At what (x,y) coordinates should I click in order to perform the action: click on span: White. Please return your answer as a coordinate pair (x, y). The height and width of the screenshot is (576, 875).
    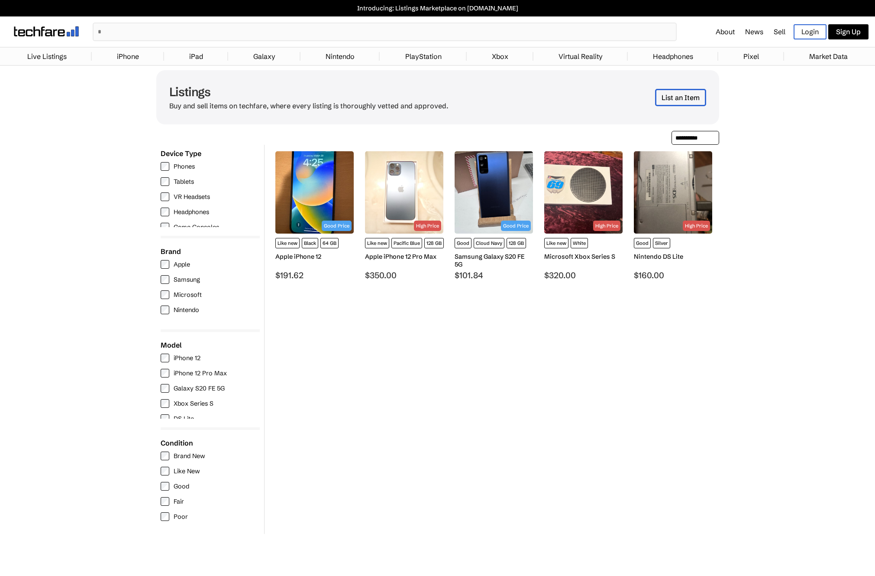
    Looking at the image, I should click on (580, 243).